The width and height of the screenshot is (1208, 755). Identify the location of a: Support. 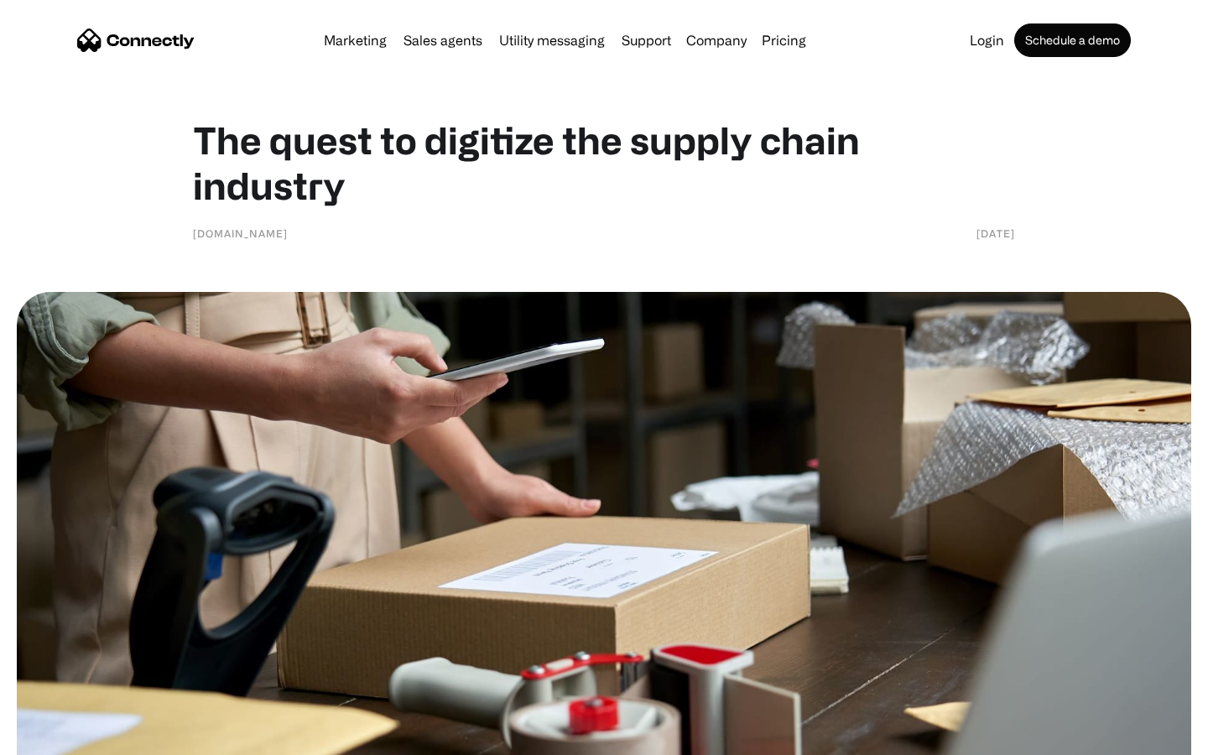
(646, 40).